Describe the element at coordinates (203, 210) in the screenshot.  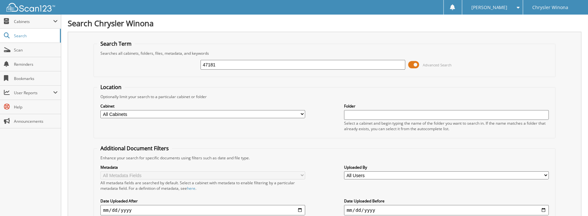
I see `input: start` at that location.